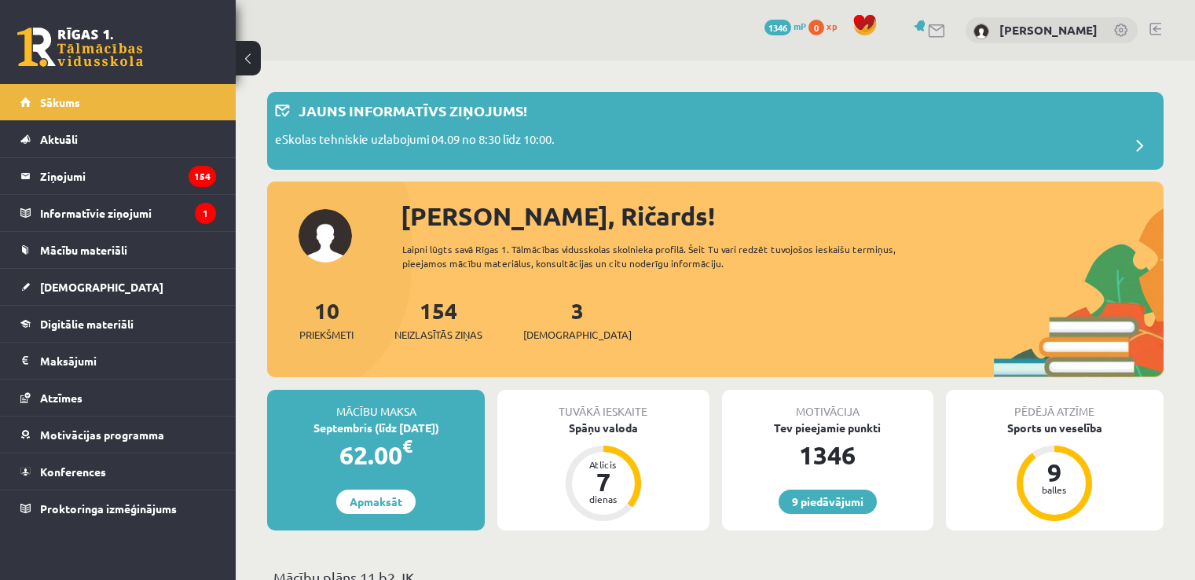 This screenshot has height=580, width=1195. I want to click on a: Atzīmes, so click(118, 398).